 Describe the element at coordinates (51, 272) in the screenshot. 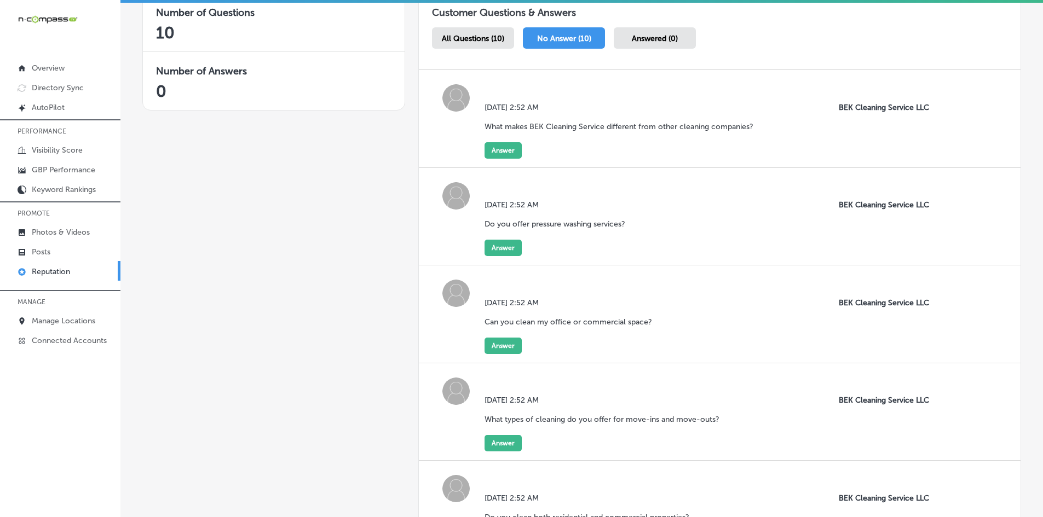

I see `p: Reputation` at that location.